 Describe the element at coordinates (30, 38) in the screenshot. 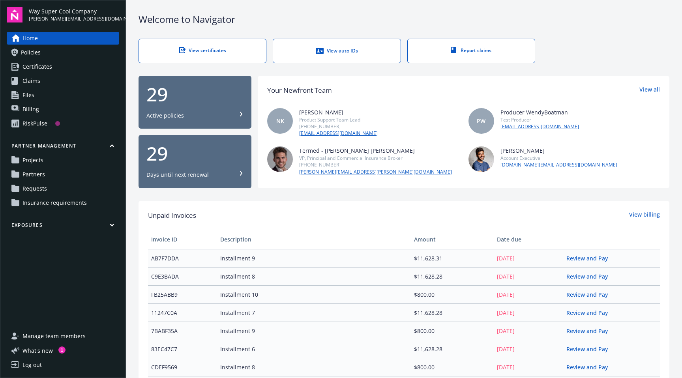

I see `span: Home` at that location.